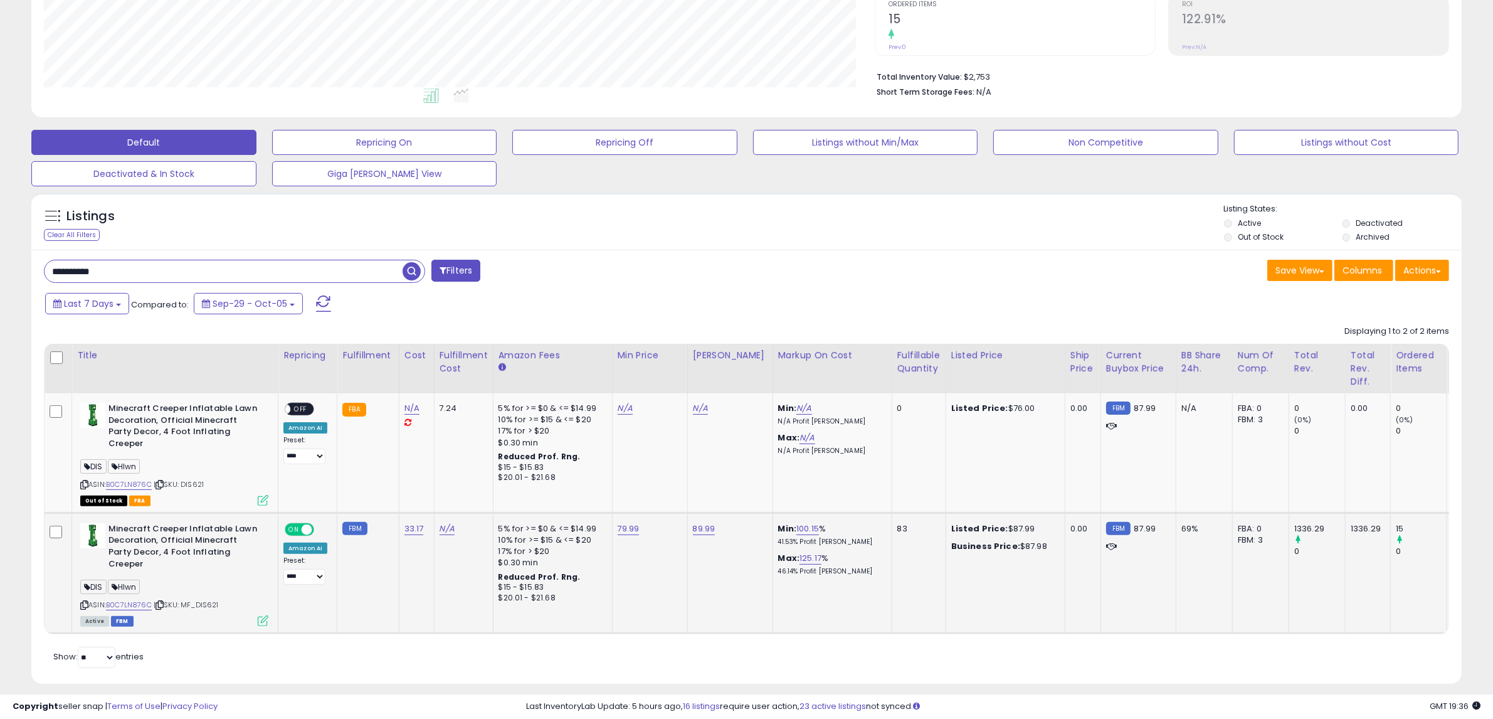  What do you see at coordinates (1347, 142) in the screenshot?
I see `button: Listings without Cost` at bounding box center [1347, 142].